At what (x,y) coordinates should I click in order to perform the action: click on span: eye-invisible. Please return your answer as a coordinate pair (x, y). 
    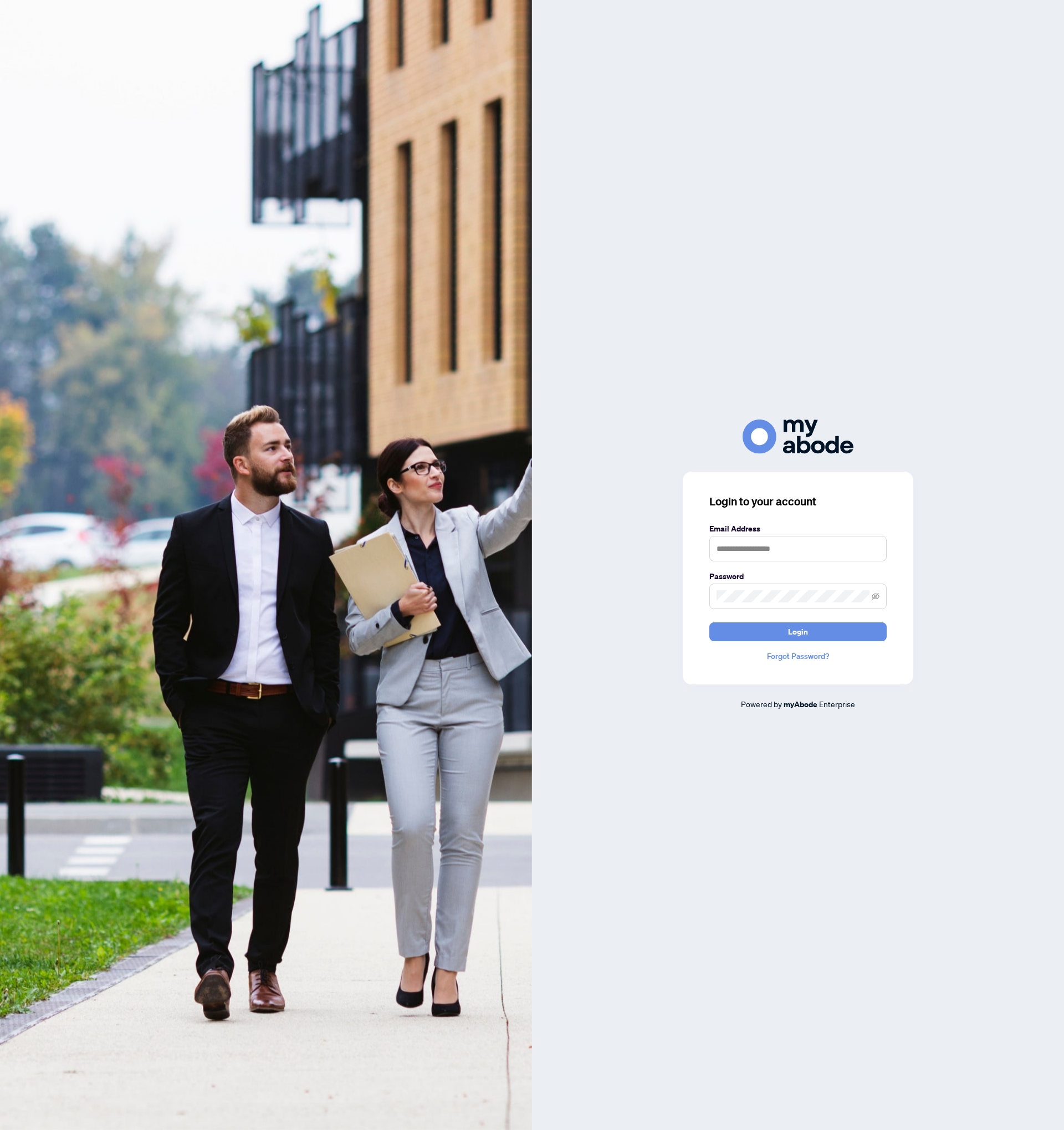
    Looking at the image, I should click on (875, 596).